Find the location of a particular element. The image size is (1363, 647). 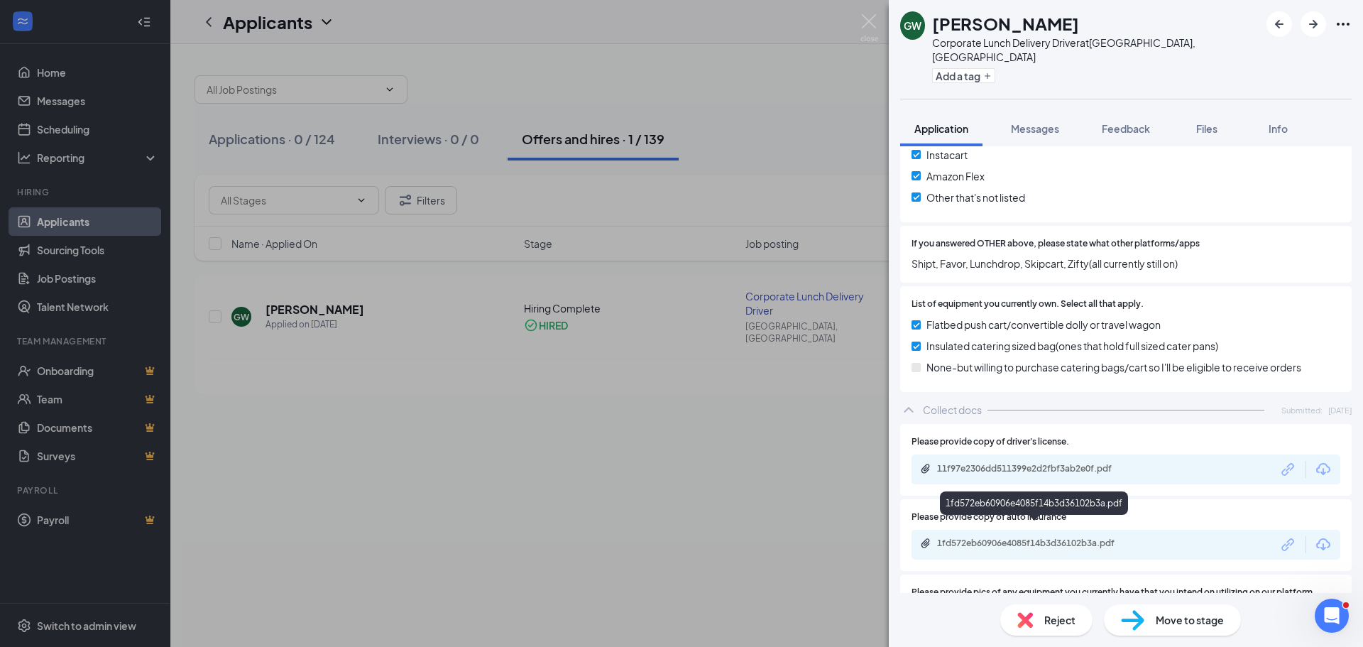

span: Application is located at coordinates (941, 128).